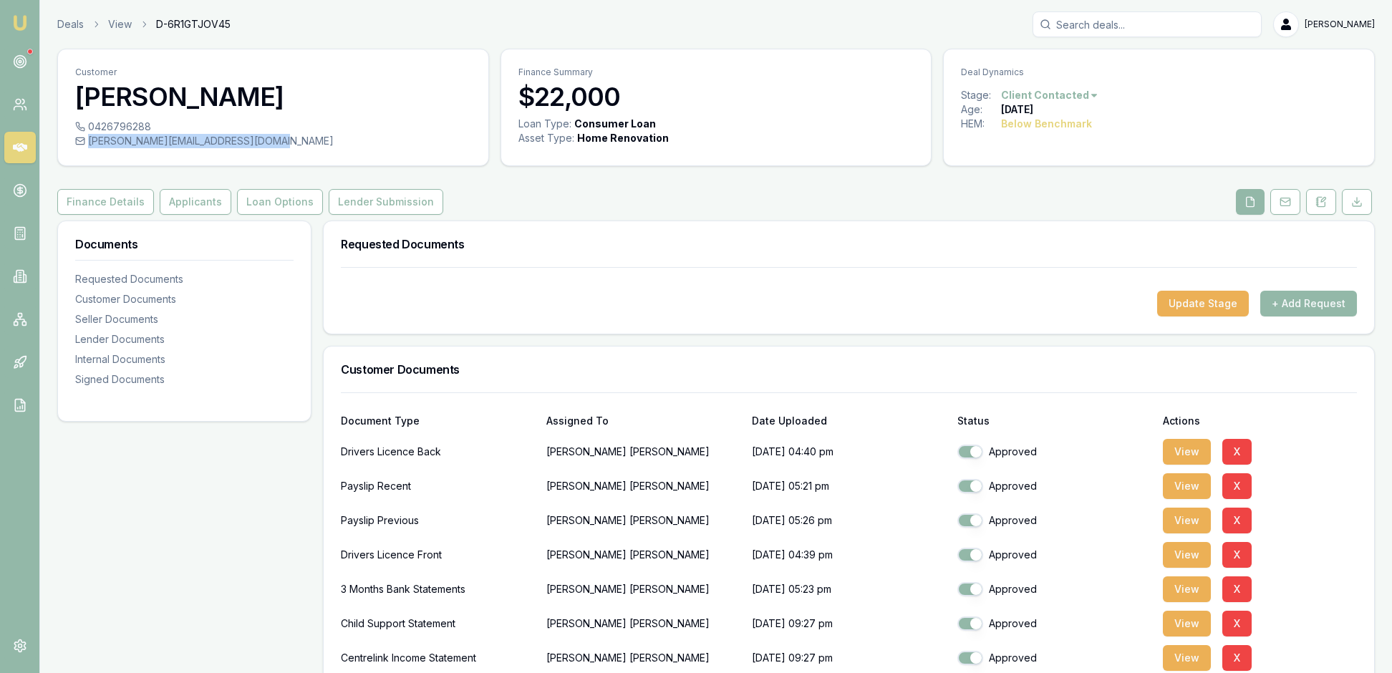  Describe the element at coordinates (1260, 421) in the screenshot. I see `div: Actions` at that location.